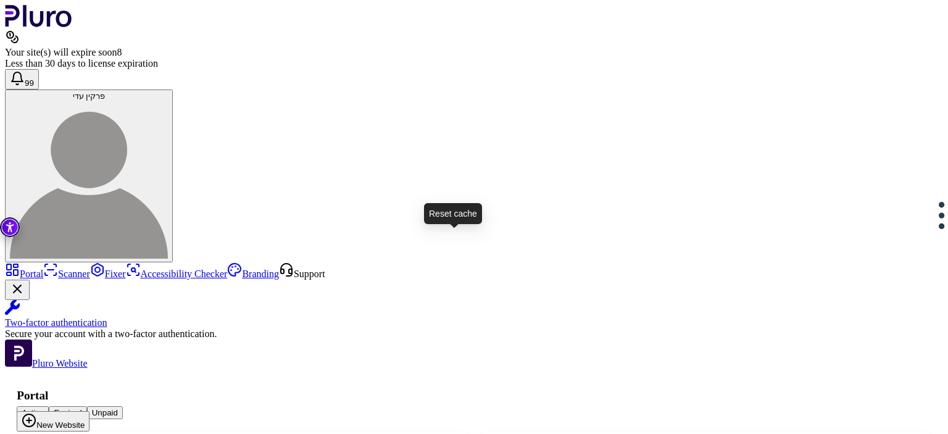 This screenshot has width=948, height=434. Describe the element at coordinates (33, 412) in the screenshot. I see `button: Active` at that location.